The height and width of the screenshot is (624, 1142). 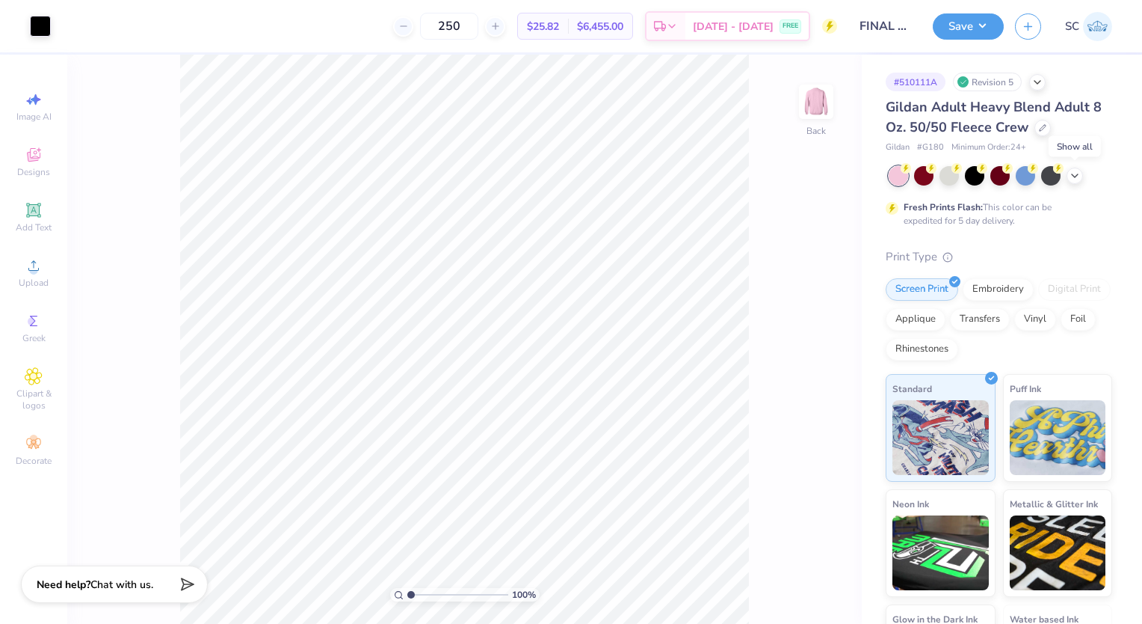 I want to click on div: This color can be expedited for 5 day delivery., so click(x=996, y=214).